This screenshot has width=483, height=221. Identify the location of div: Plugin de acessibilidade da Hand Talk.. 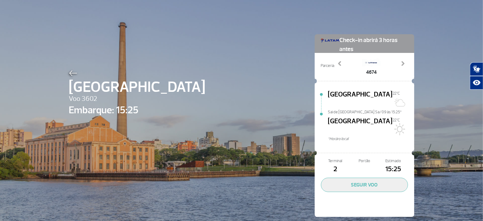
(477, 76).